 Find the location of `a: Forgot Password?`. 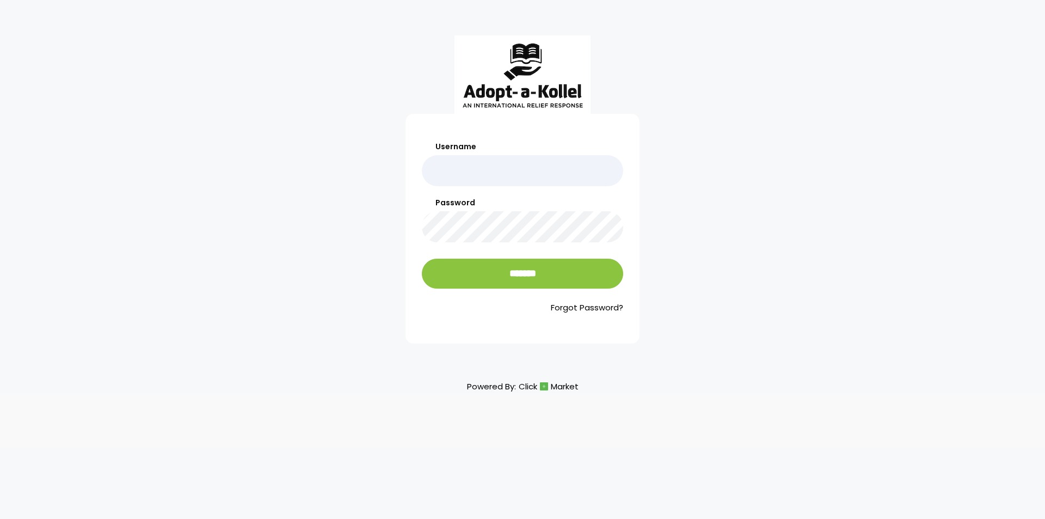

a: Forgot Password? is located at coordinates (522, 308).